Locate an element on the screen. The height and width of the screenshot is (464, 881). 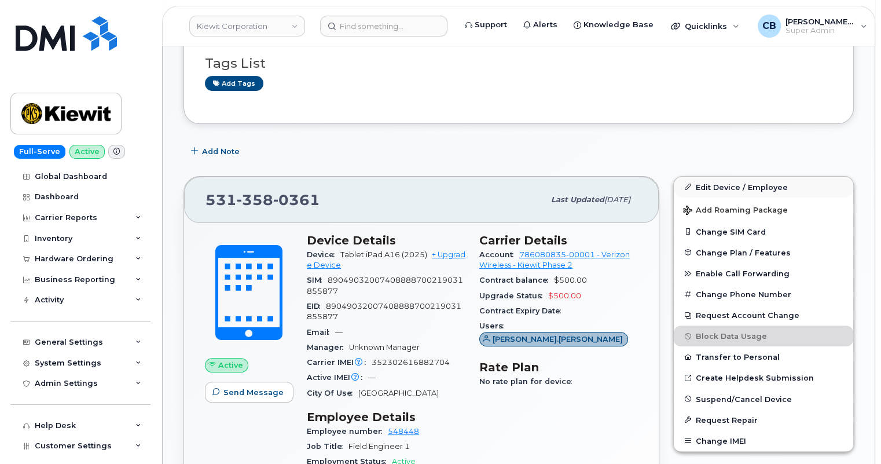
a: 548448 is located at coordinates (403, 431).